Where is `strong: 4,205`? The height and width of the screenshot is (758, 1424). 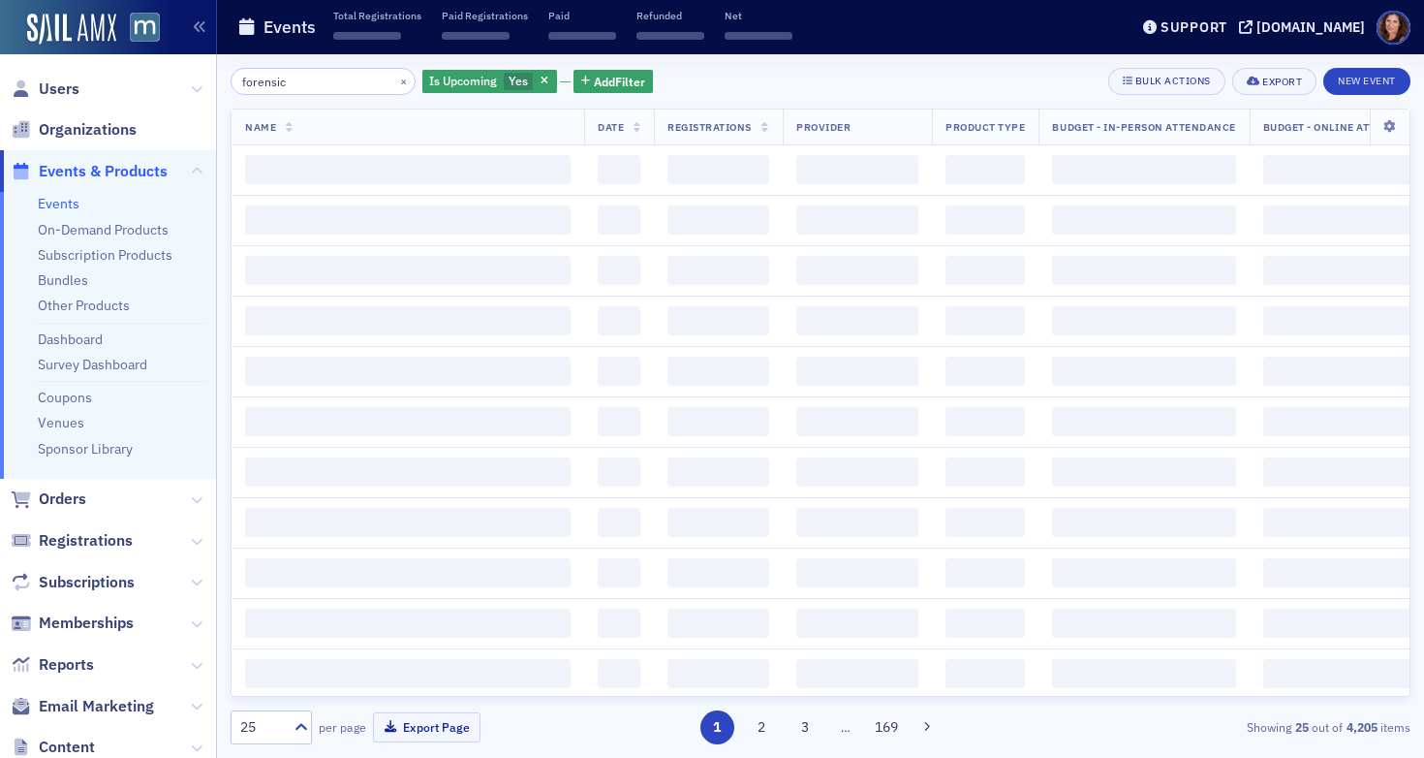
strong: 4,205 is located at coordinates (1361, 727).